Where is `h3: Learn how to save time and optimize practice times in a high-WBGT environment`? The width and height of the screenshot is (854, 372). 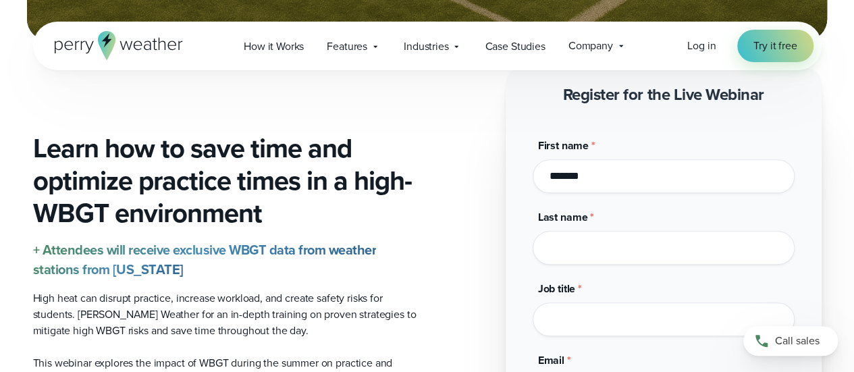
h3: Learn how to save time and optimize practice times in a high-WBGT environment is located at coordinates (225, 181).